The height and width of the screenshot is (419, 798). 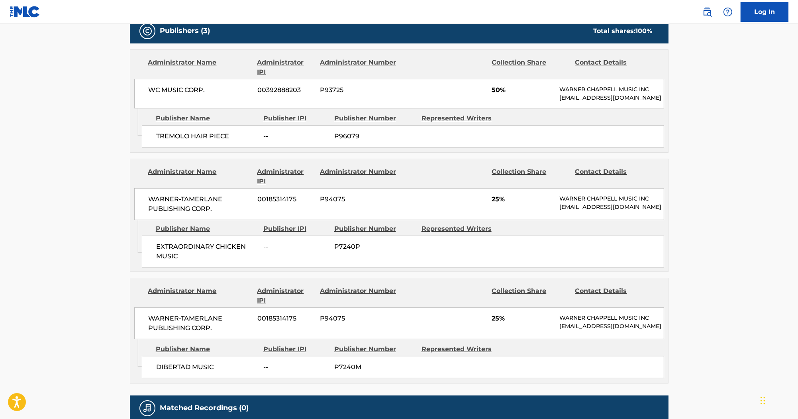 What do you see at coordinates (185, 31) in the screenshot?
I see `h5: Publishers (3)` at bounding box center [185, 31].